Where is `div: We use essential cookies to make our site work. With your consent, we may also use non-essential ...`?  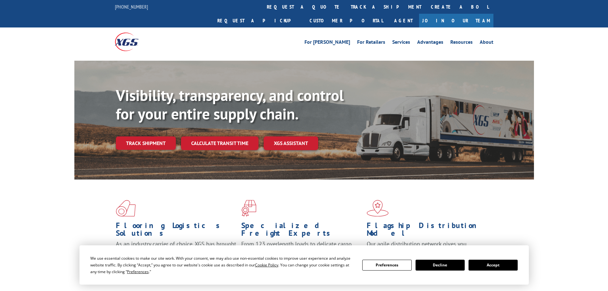 div: We use essential cookies to make our site work. With your consent, we may also use non-essential ... is located at coordinates (222, 264).